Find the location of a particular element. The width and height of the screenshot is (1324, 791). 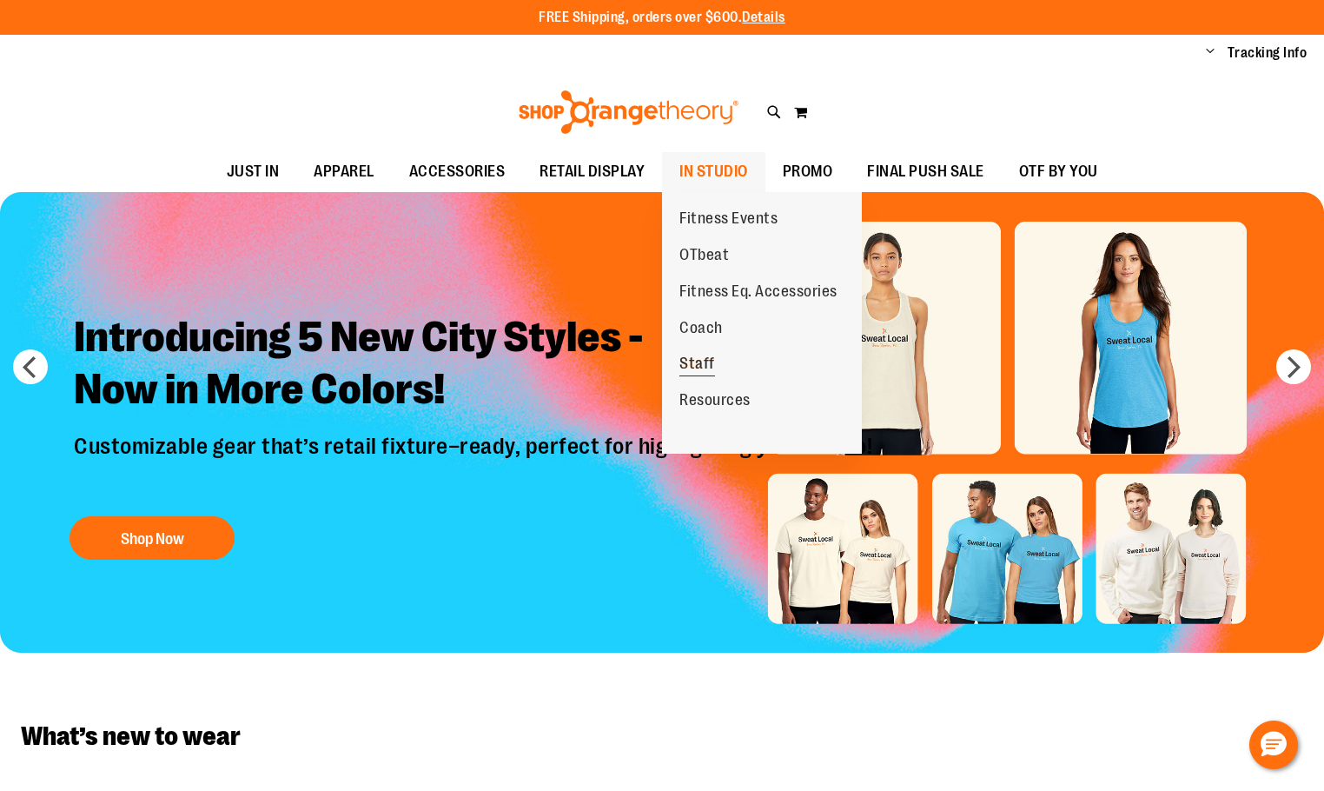

button: next is located at coordinates (1294, 367).